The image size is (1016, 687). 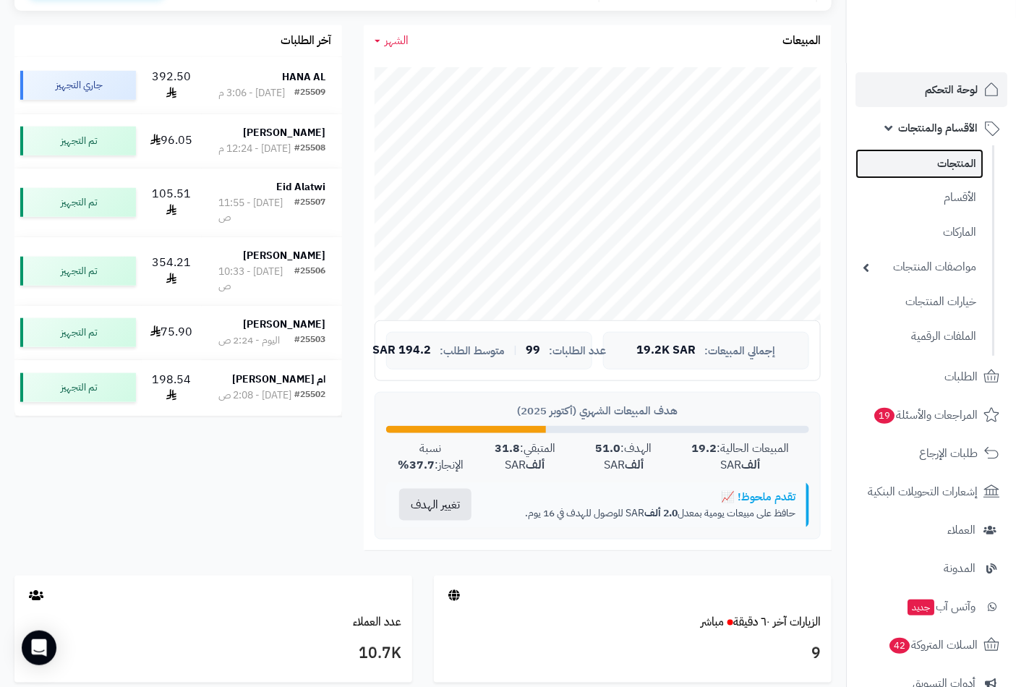 I want to click on div: هدف المبيعات الشهري (أكتوبر 2025), so click(x=597, y=411).